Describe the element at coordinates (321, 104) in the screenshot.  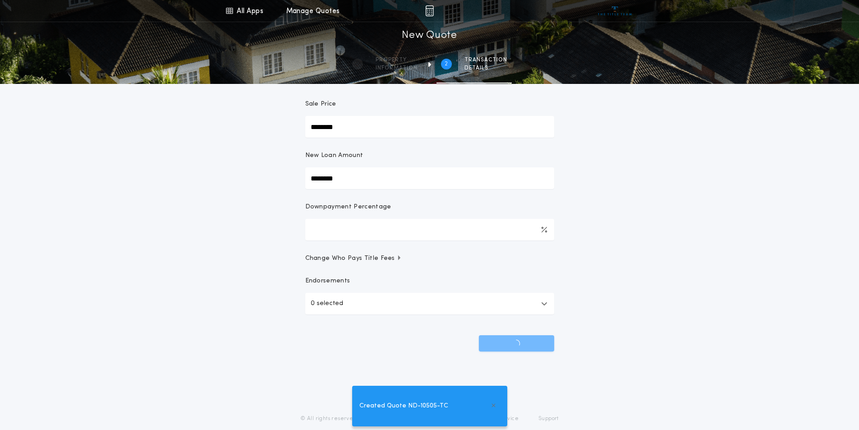
I see `p: Sale Price` at that location.